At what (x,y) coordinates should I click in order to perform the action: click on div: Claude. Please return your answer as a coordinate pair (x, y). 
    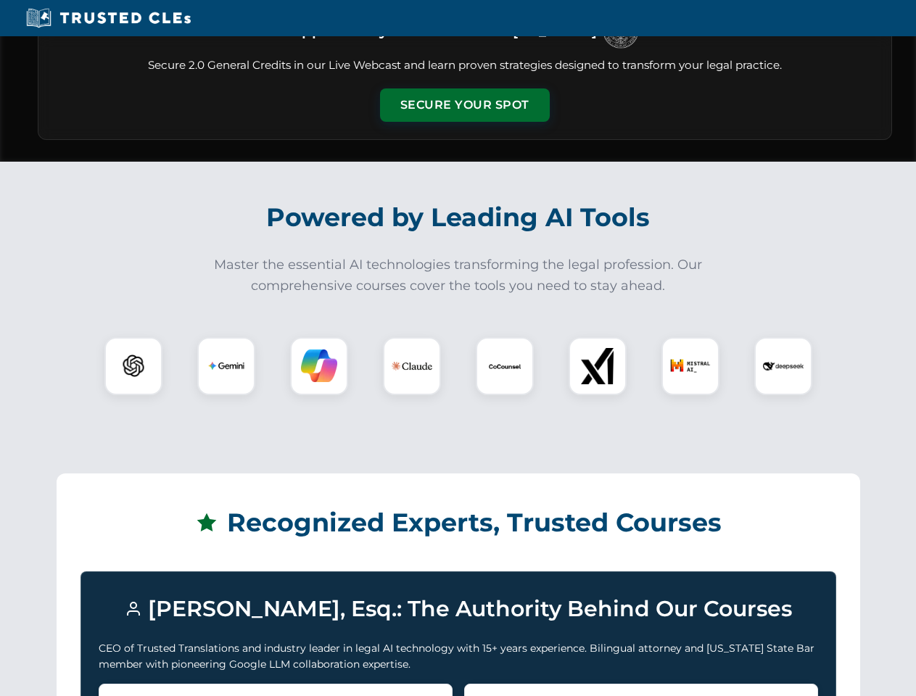
    Looking at the image, I should click on (412, 366).